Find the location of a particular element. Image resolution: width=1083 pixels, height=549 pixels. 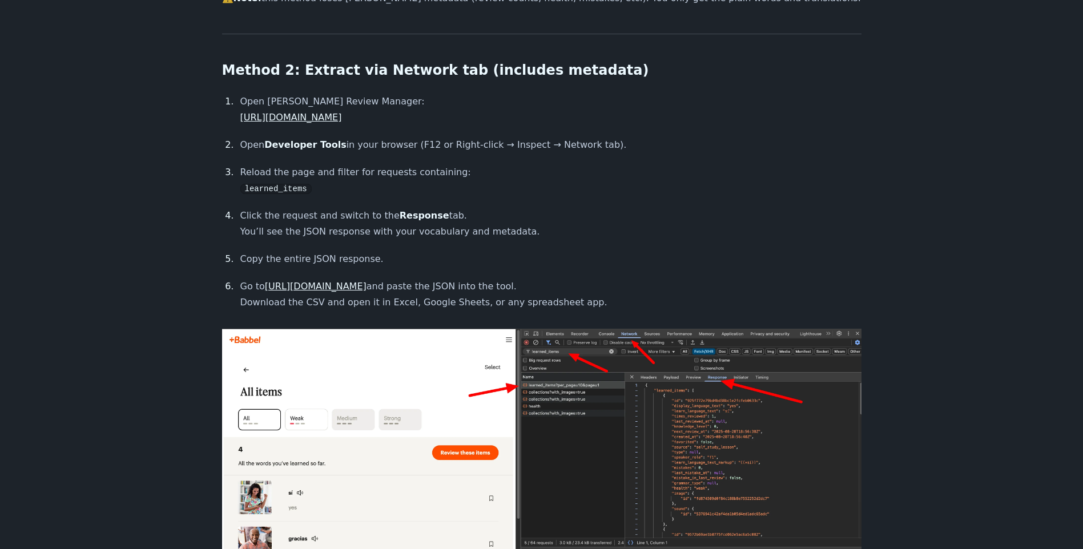

p: Reload the page and filter for requests containing: is located at coordinates (551, 180).